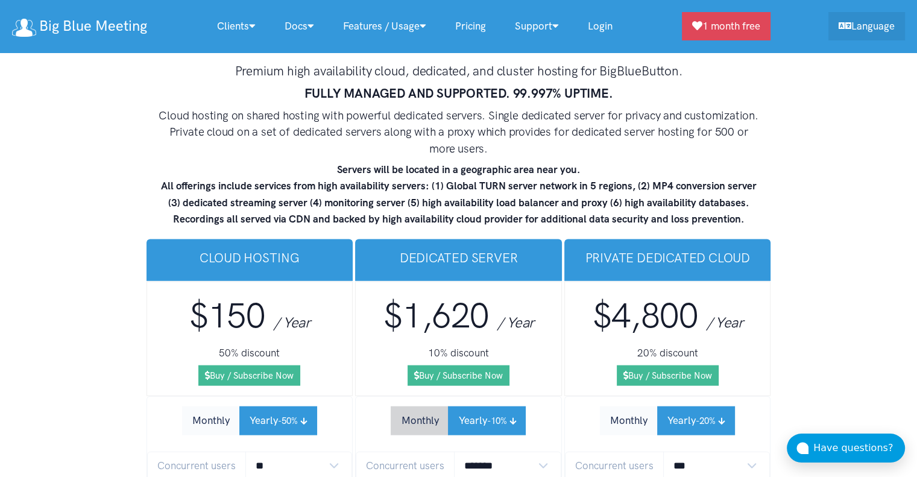 This screenshot has height=477, width=917. What do you see at coordinates (537, 26) in the screenshot?
I see `a: Support` at bounding box center [537, 26].